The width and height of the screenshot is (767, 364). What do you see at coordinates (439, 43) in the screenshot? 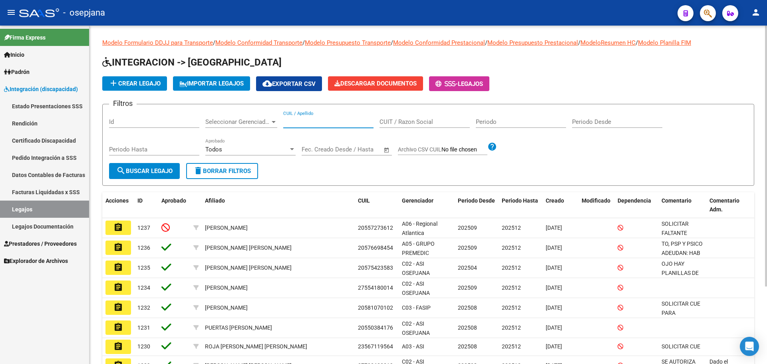
I see `a: Modelo Conformidad Prestacional` at bounding box center [439, 43].